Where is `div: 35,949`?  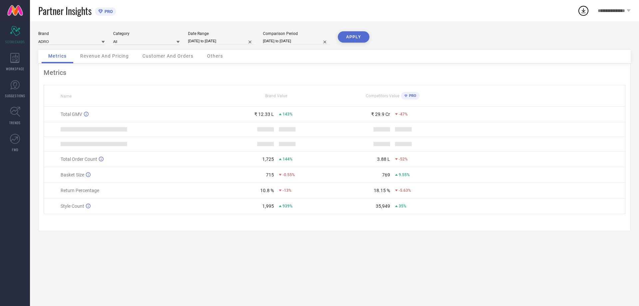
div: 35,949 is located at coordinates (383, 206).